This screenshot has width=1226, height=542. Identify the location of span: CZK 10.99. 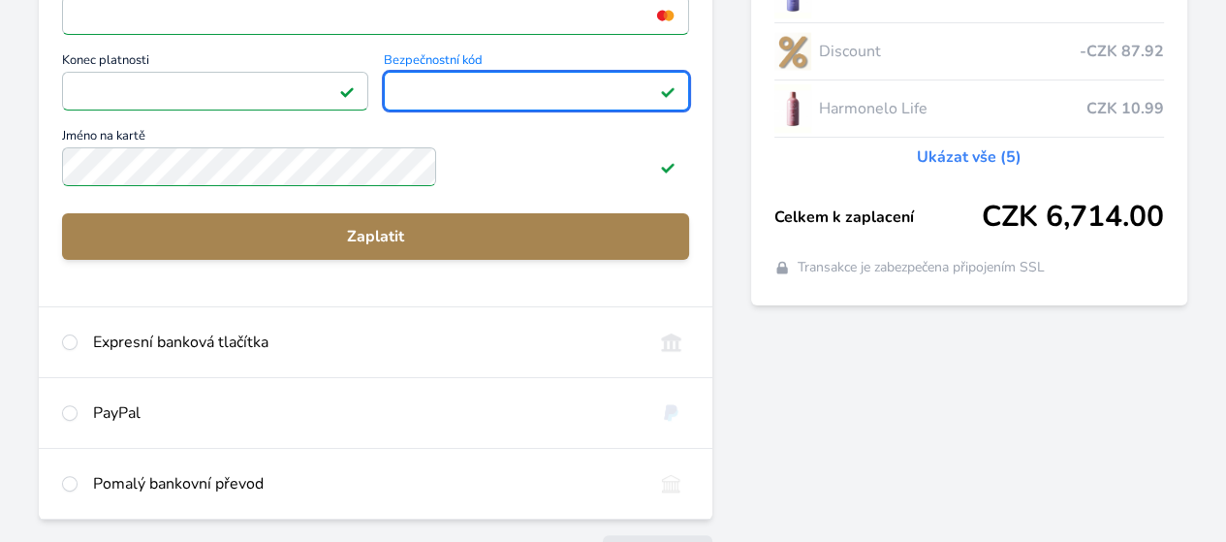
(1126, 109).